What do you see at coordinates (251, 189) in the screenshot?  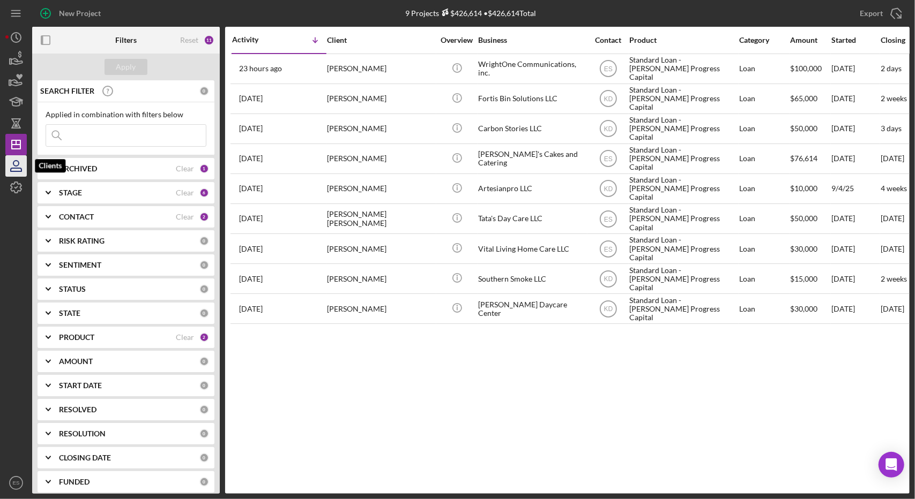 I see `time: 2025-09-17 15:37` at bounding box center [251, 189].